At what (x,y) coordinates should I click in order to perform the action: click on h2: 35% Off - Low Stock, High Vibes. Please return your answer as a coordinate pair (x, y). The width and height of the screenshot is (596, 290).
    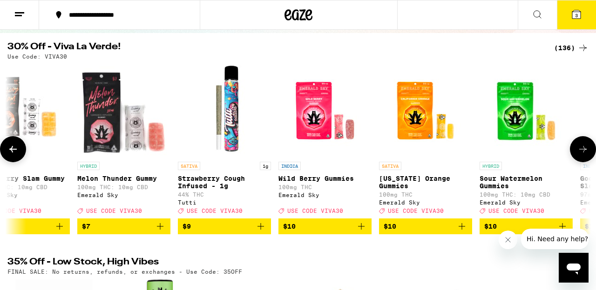
    Looking at the image, I should click on (275, 263).